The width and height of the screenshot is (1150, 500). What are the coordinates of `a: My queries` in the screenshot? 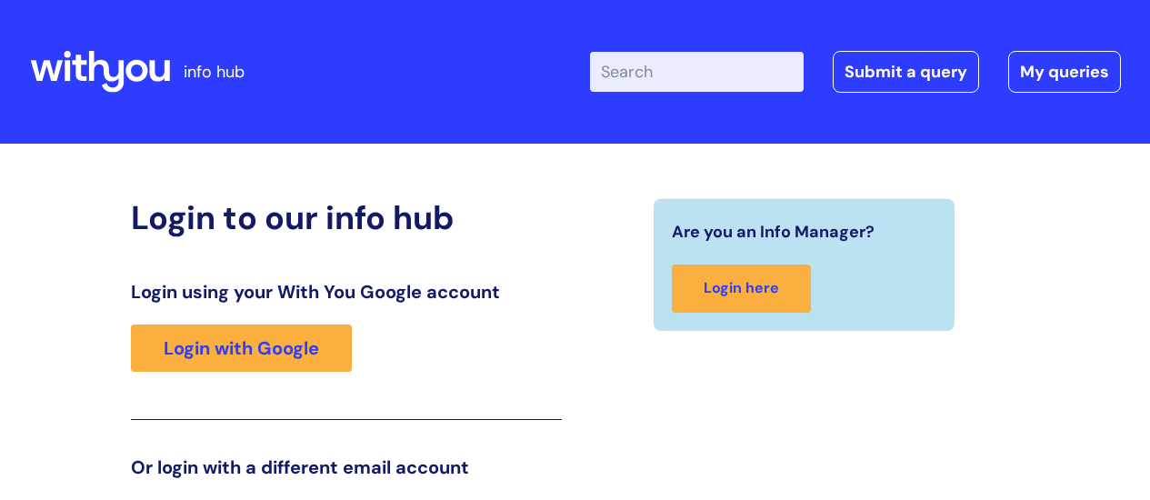 It's located at (1065, 72).